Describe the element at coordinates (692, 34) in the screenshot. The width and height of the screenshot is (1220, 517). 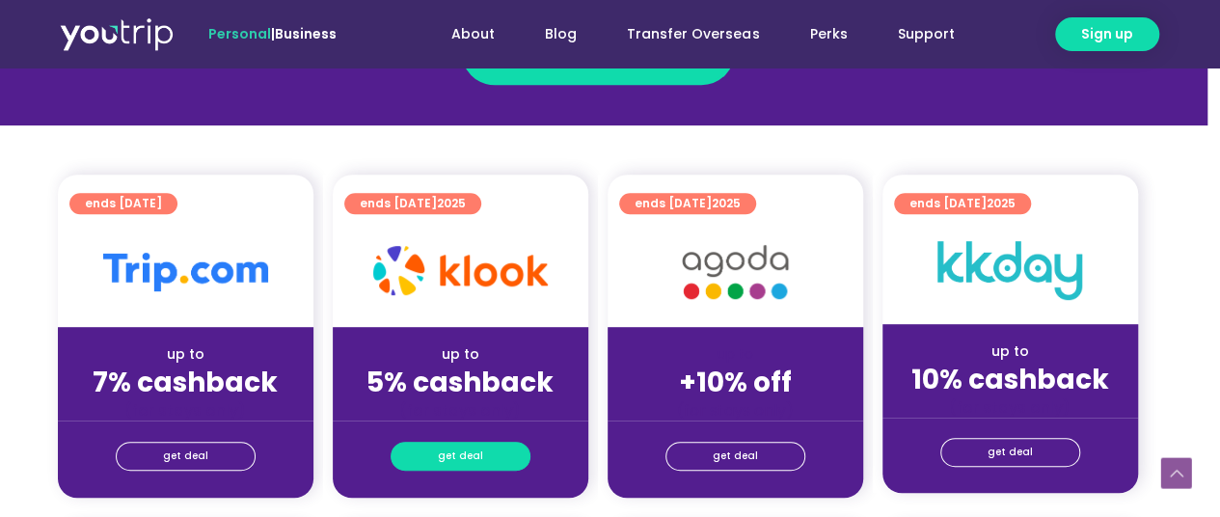
I see `a: Transfer Overseas` at that location.